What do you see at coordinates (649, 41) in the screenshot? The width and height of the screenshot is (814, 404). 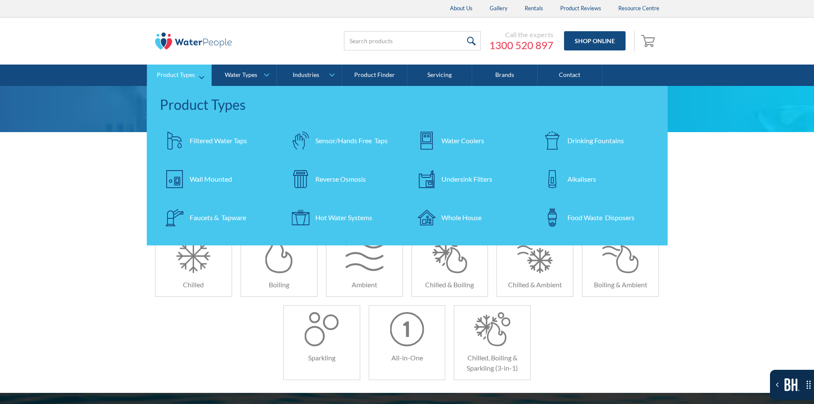 I see `a: Open empty cart` at bounding box center [649, 41].